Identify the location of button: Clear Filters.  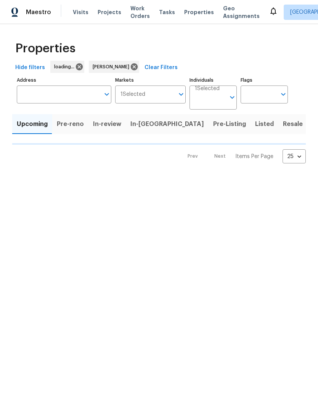
(161, 68).